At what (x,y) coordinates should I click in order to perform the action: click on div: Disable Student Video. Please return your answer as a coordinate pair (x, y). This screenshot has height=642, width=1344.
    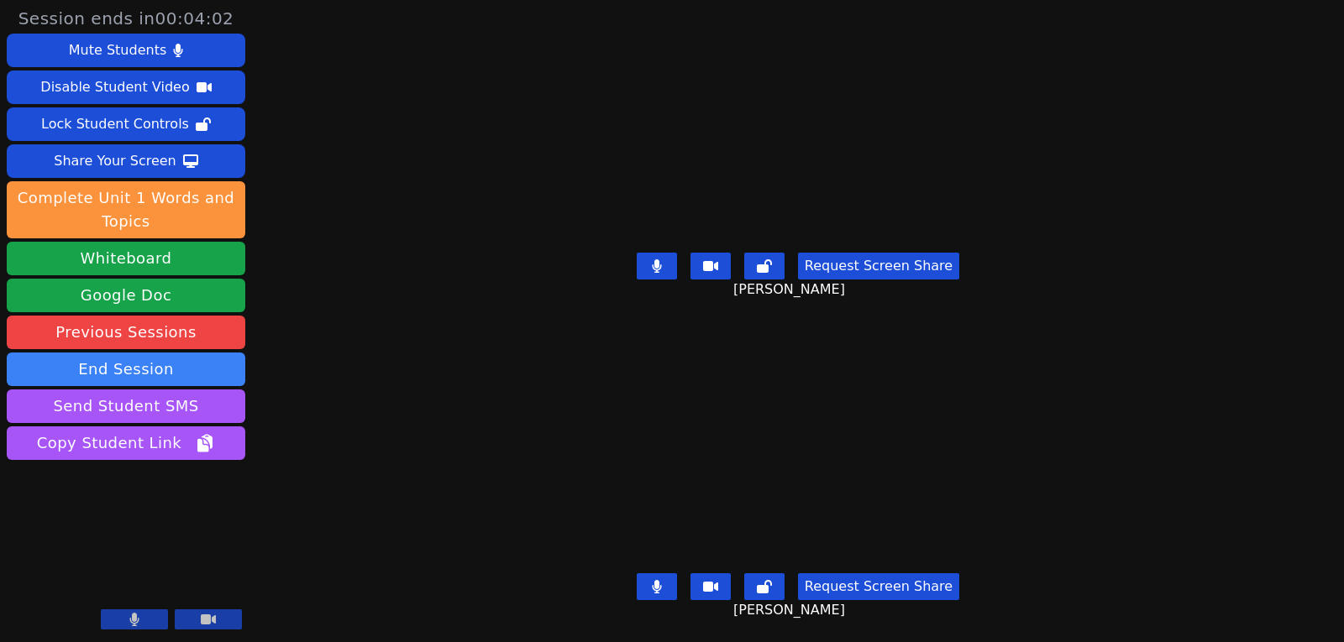
    Looking at the image, I should click on (114, 87).